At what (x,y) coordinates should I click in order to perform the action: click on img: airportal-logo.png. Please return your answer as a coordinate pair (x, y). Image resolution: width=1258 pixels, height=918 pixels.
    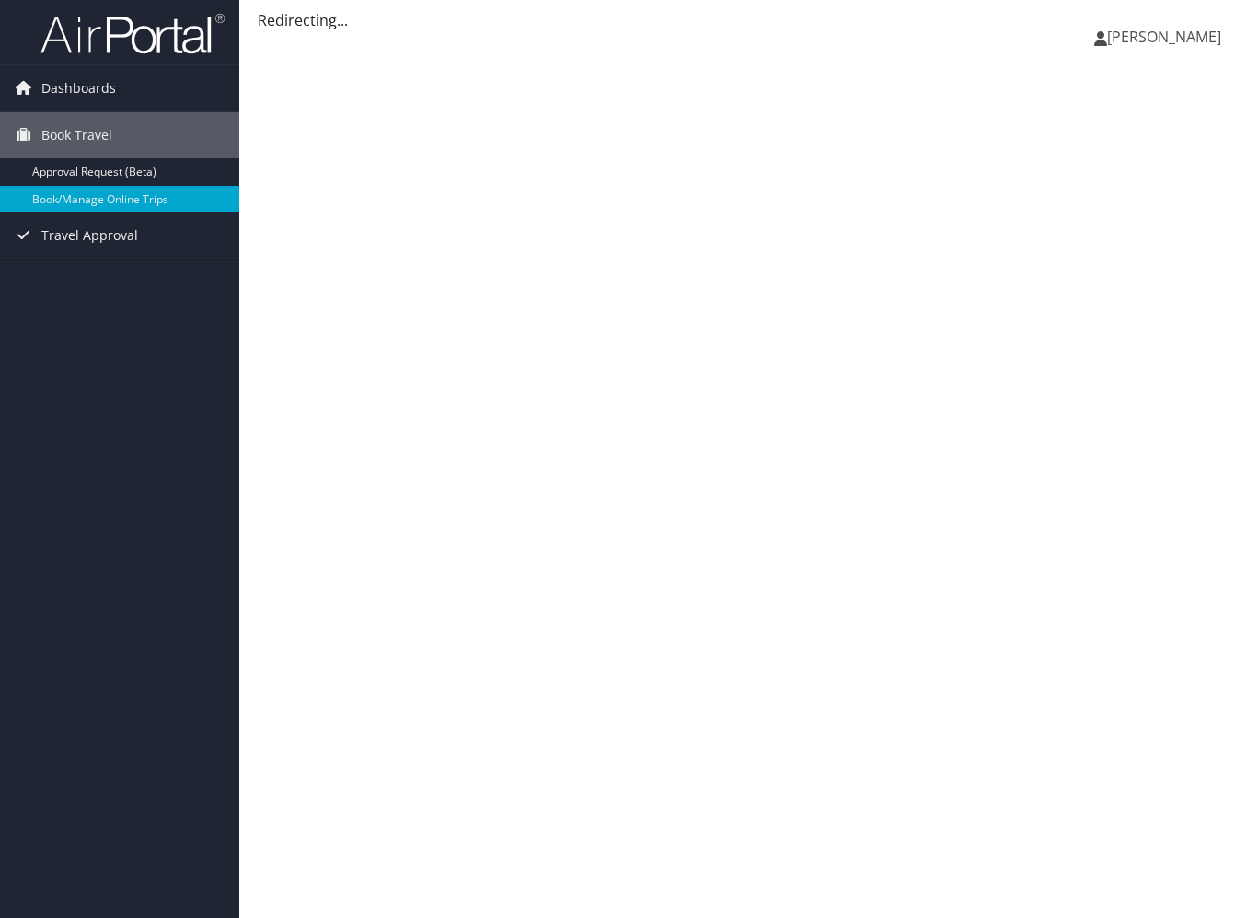
    Looking at the image, I should click on (133, 33).